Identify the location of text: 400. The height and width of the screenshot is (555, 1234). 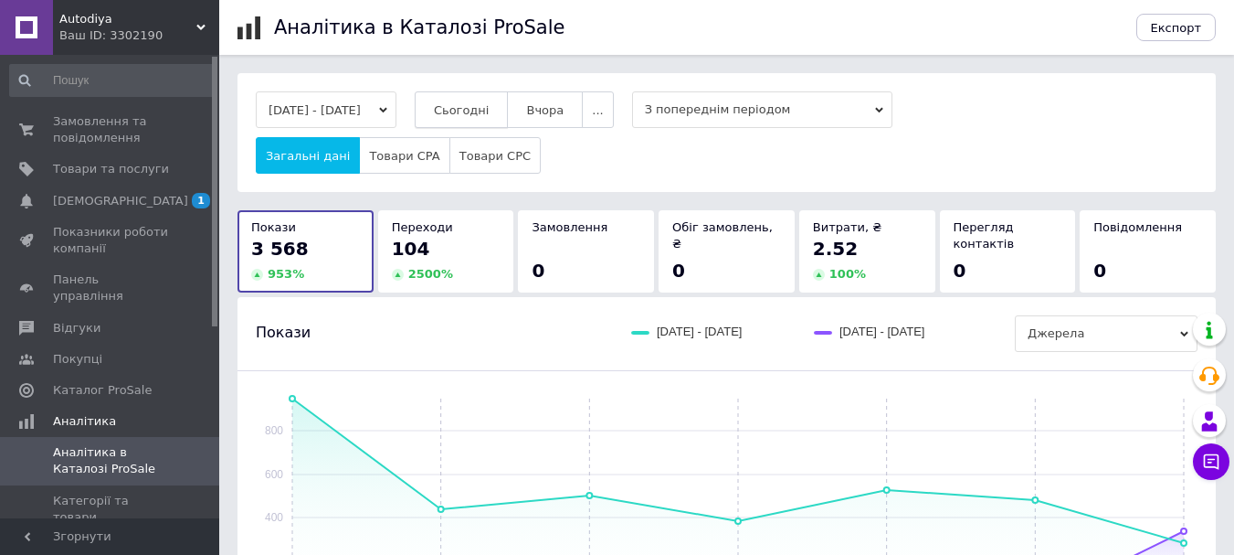
(274, 517).